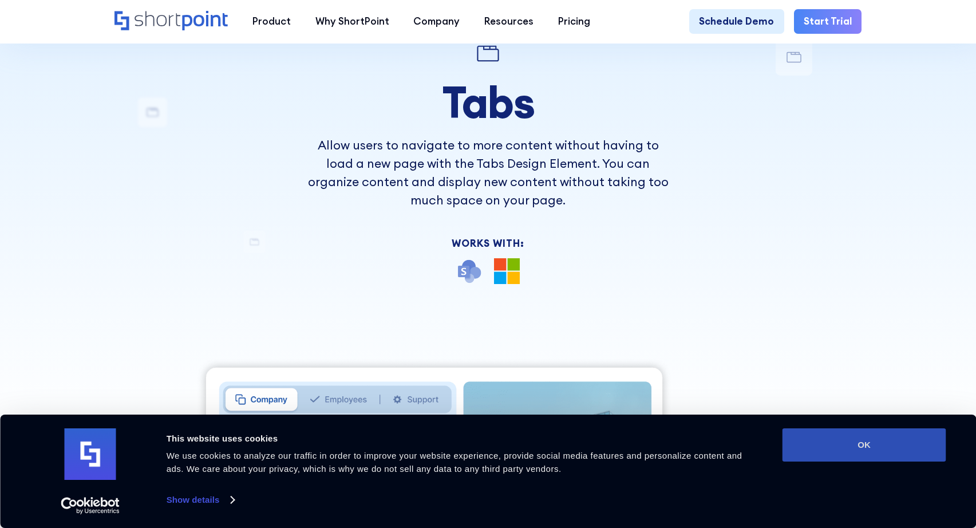 Image resolution: width=976 pixels, height=528 pixels. I want to click on div: Company, so click(436, 22).